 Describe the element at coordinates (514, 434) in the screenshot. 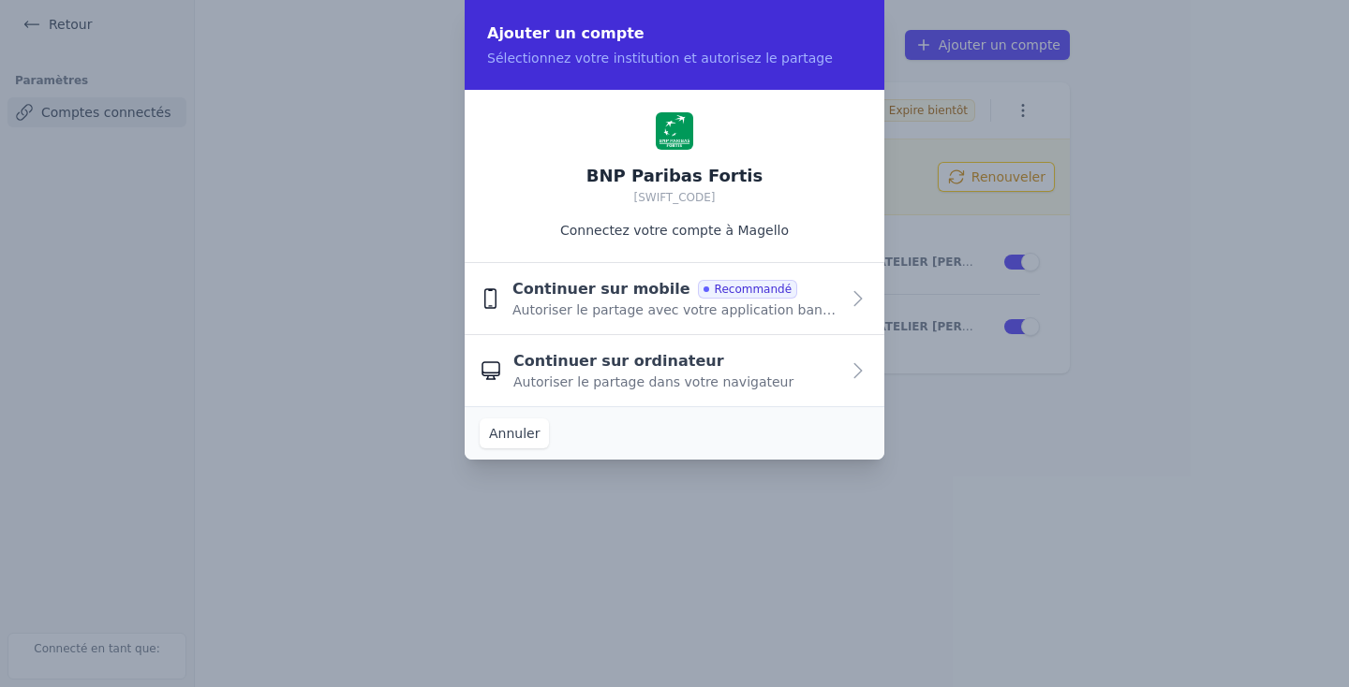

I see `button: Annuler` at that location.